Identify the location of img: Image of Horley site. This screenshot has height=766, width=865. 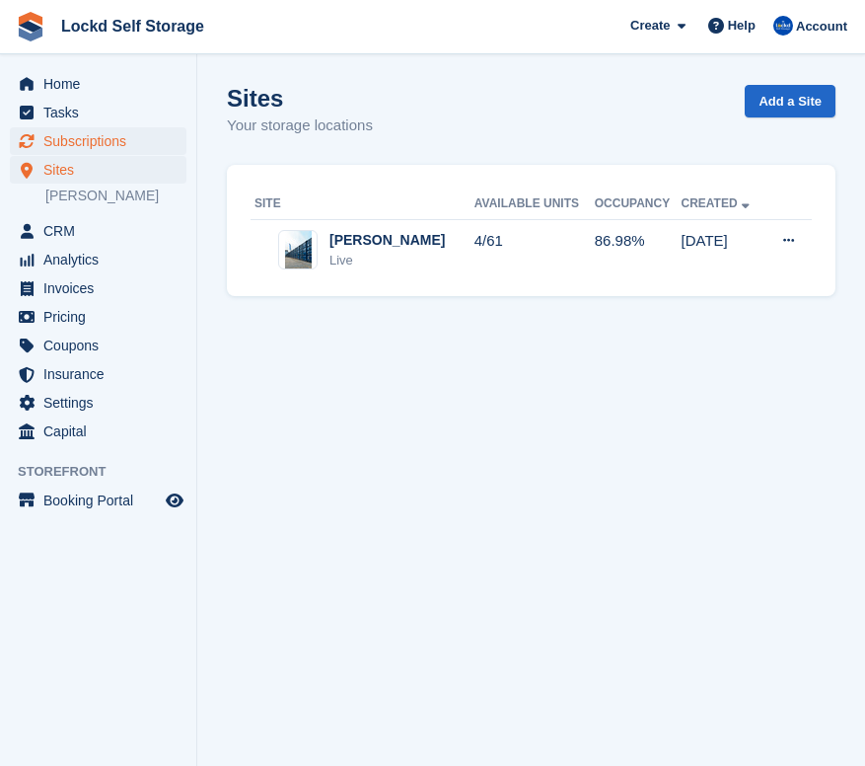
(298, 250).